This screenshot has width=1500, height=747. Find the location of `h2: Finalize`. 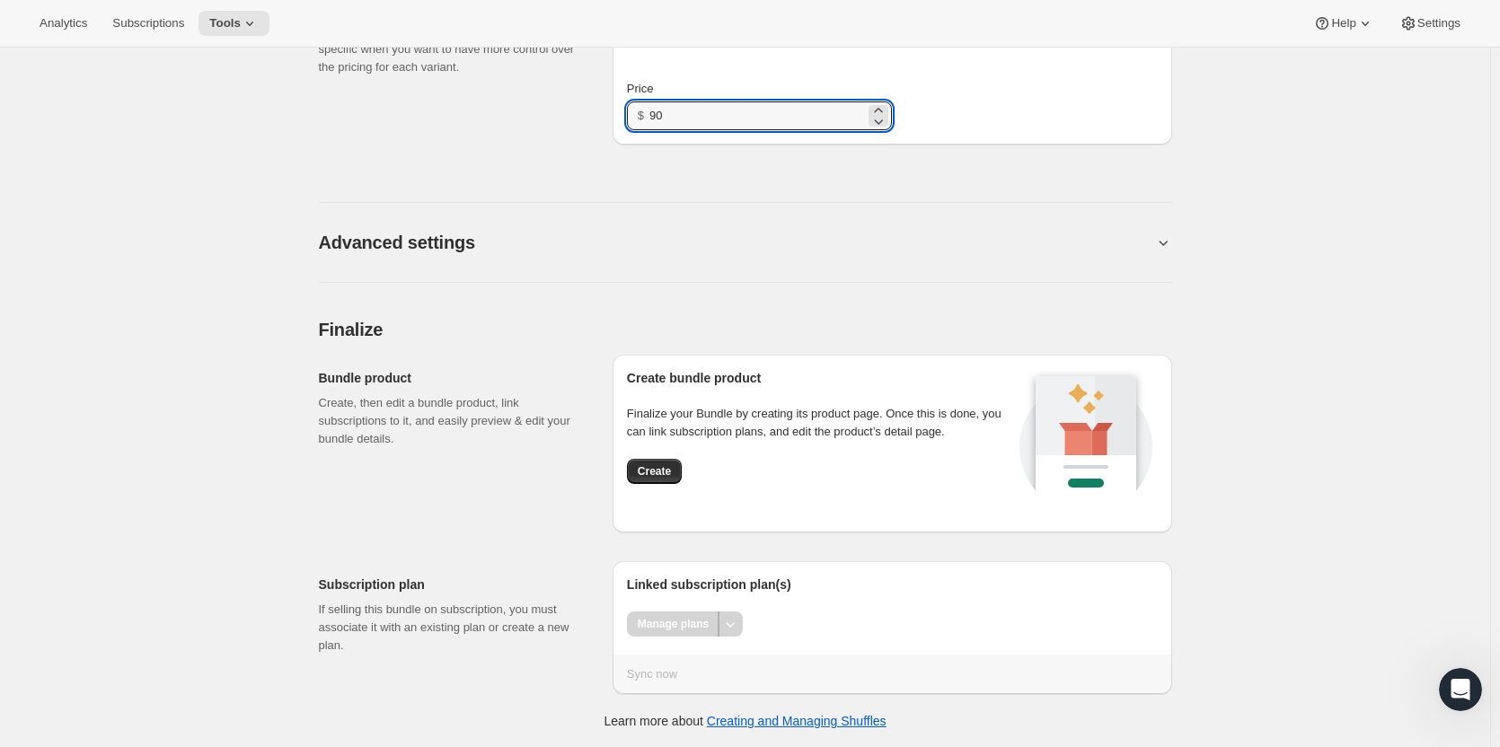

h2: Finalize is located at coordinates (745, 330).